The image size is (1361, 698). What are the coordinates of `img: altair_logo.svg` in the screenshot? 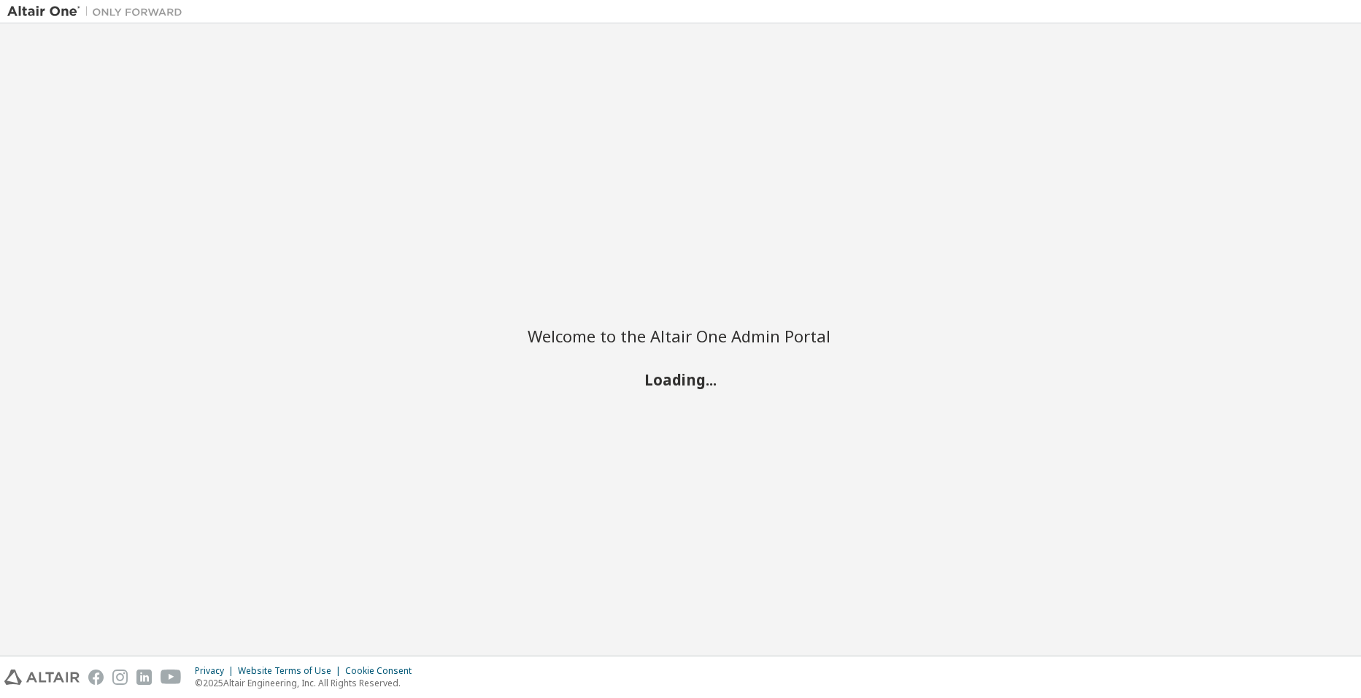 It's located at (42, 676).